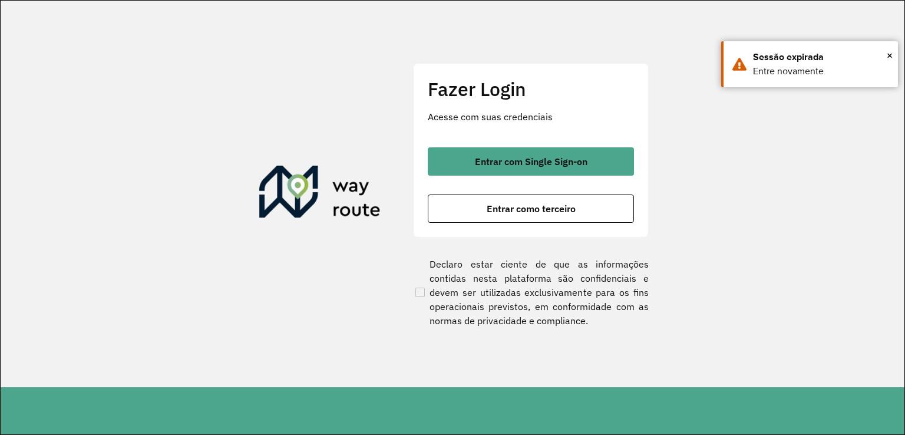 The image size is (905, 435). Describe the element at coordinates (820, 57) in the screenshot. I see `div: Sessão expirada` at that location.